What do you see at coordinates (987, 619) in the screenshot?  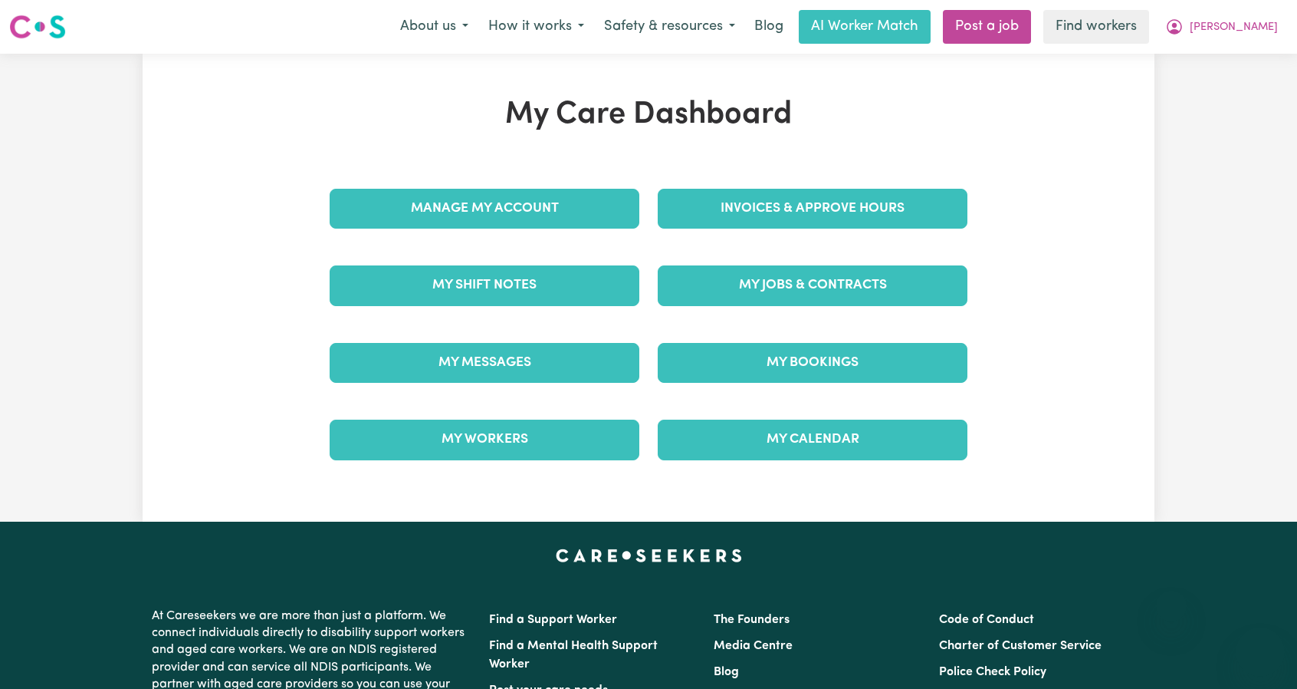 I see `a: Code of Conduct` at bounding box center [987, 619].